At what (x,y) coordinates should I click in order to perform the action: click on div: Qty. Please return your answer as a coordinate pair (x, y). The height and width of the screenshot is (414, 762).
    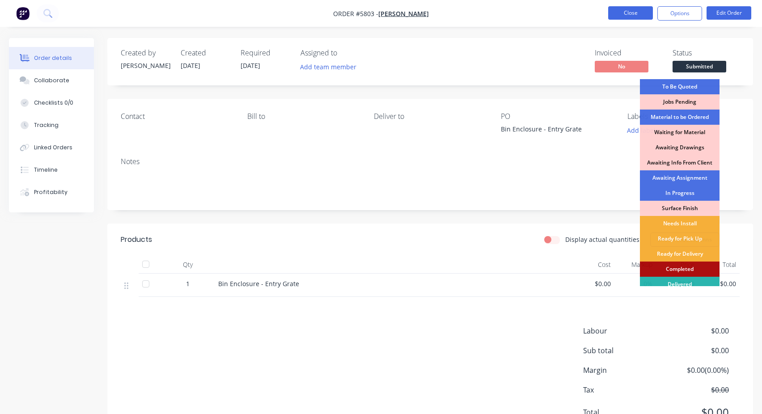
    Looking at the image, I should click on (188, 265).